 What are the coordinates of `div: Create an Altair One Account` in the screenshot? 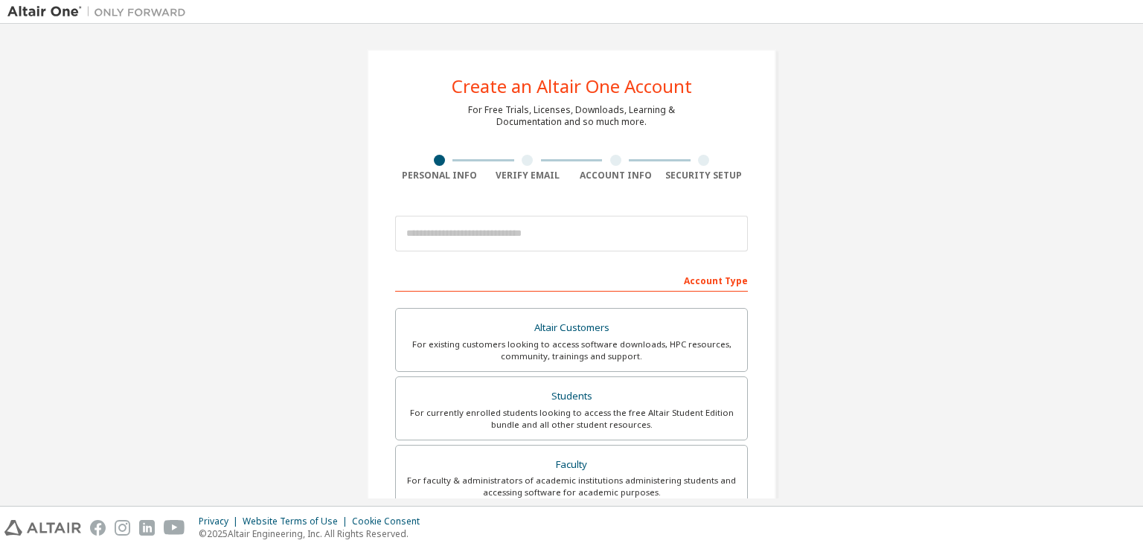 It's located at (572, 86).